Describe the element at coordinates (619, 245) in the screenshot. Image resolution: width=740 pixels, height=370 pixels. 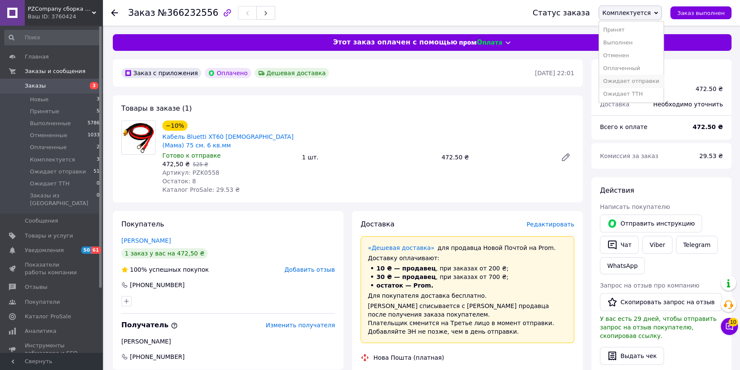
I see `button: Чат` at that location.